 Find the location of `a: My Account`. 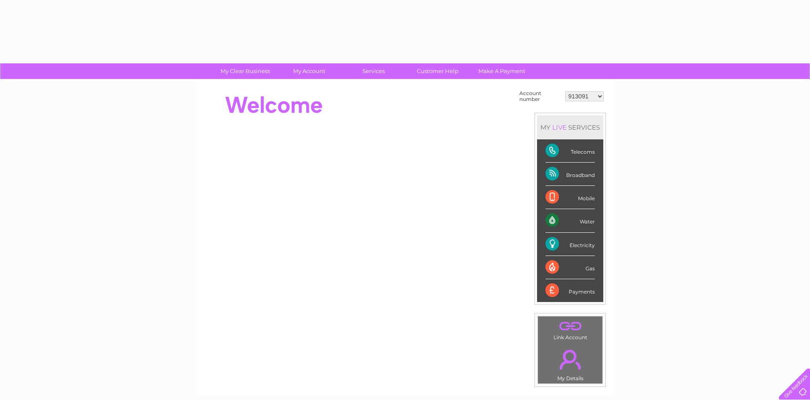

a: My Account is located at coordinates (309, 71).